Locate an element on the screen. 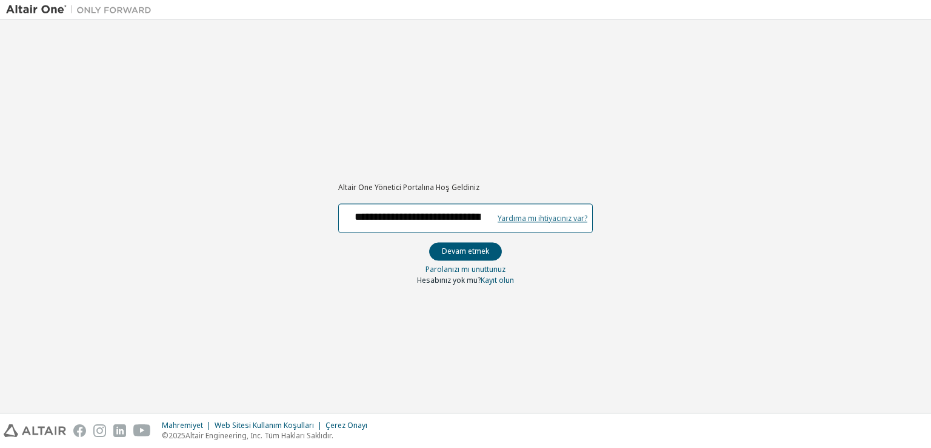  img: Altair Bir is located at coordinates (82, 10).